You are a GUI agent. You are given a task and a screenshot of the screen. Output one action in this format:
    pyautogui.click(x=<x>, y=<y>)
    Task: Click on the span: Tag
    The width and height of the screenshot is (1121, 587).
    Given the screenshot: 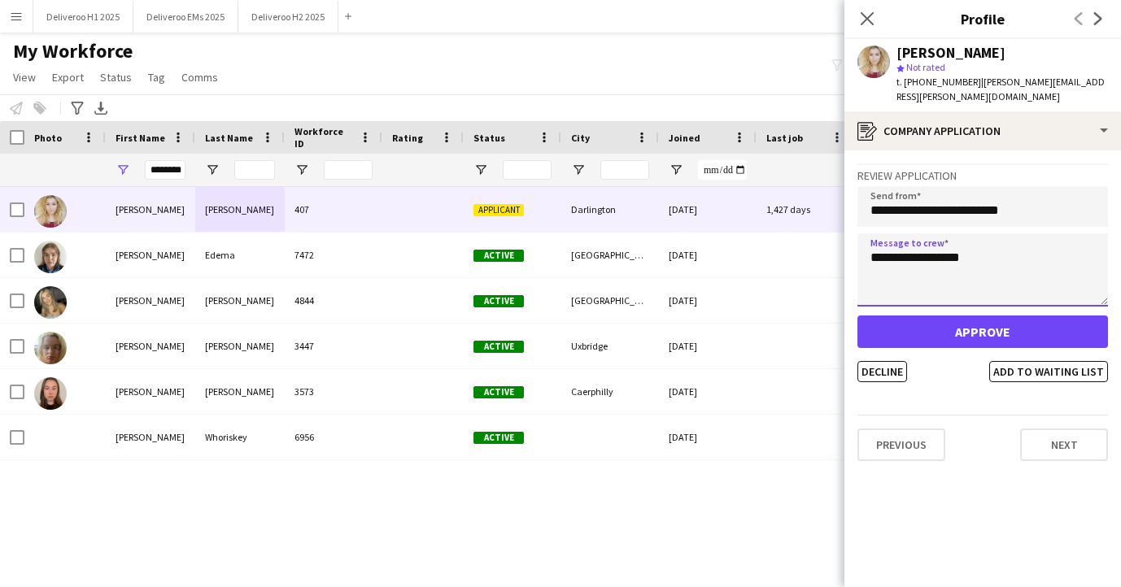 What is the action you would take?
    pyautogui.click(x=156, y=77)
    